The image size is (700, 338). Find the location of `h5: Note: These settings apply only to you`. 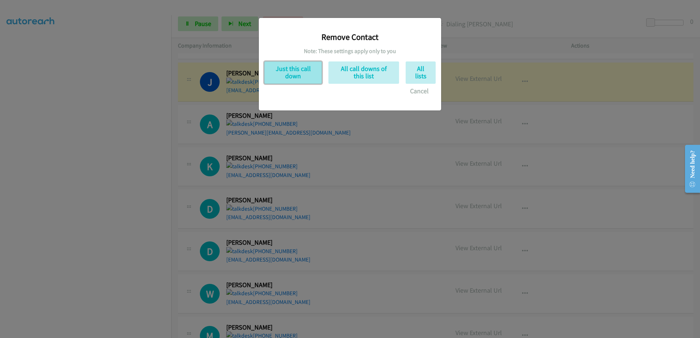

h5: Note: These settings apply only to you is located at coordinates (350, 51).